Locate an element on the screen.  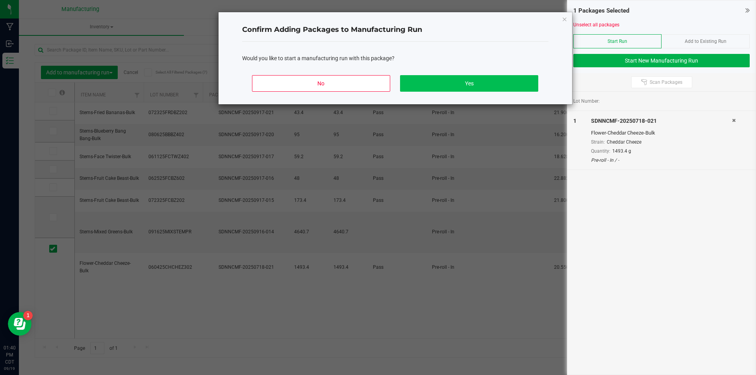
button: No is located at coordinates (321, 84).